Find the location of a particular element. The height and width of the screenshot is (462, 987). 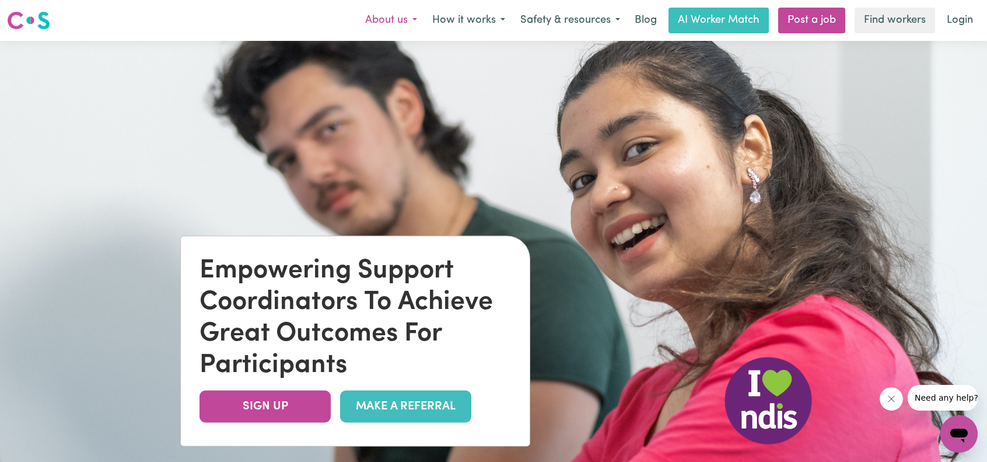

a: Find workers is located at coordinates (895, 20).